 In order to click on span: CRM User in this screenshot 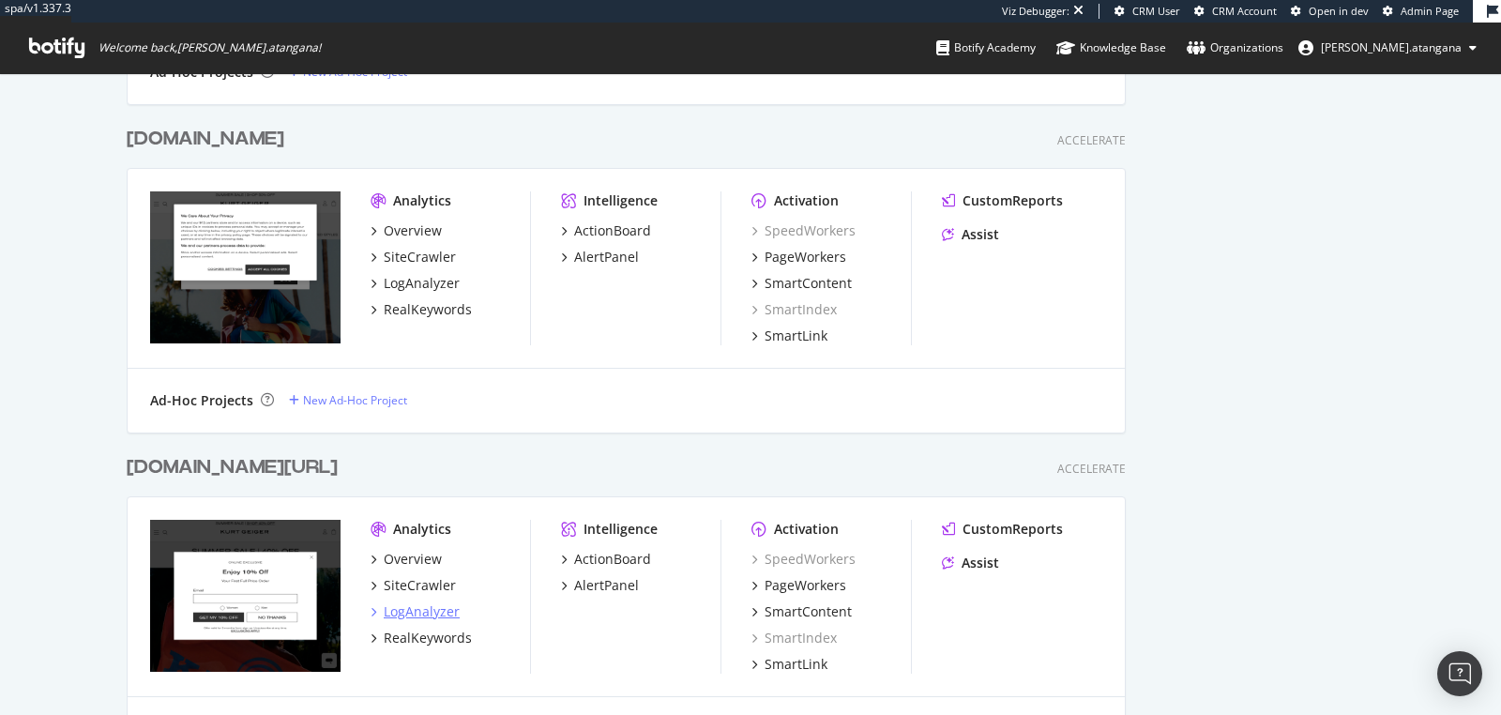, I will do `click(1156, 10)`.